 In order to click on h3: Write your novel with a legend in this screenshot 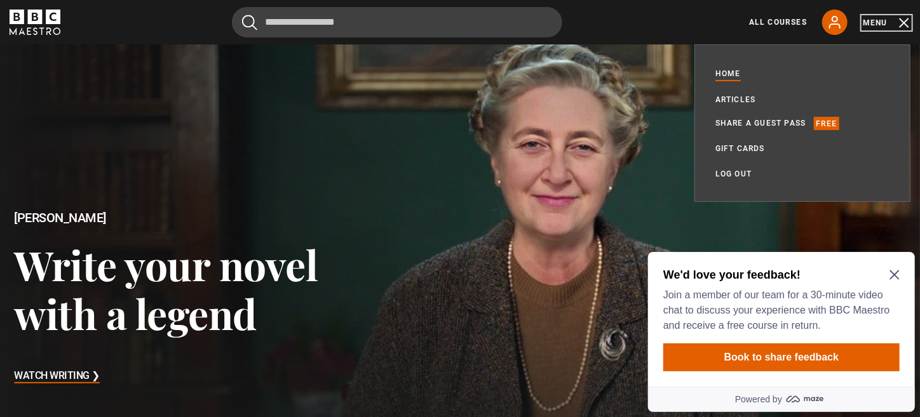, I will do `click(191, 289)`.